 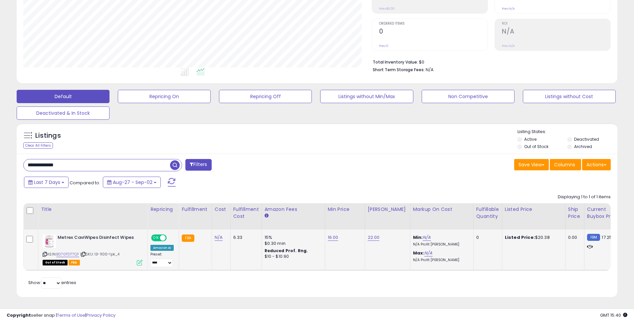 What do you see at coordinates (195, 209) in the screenshot?
I see `div: Fulfillment` at bounding box center [195, 209].